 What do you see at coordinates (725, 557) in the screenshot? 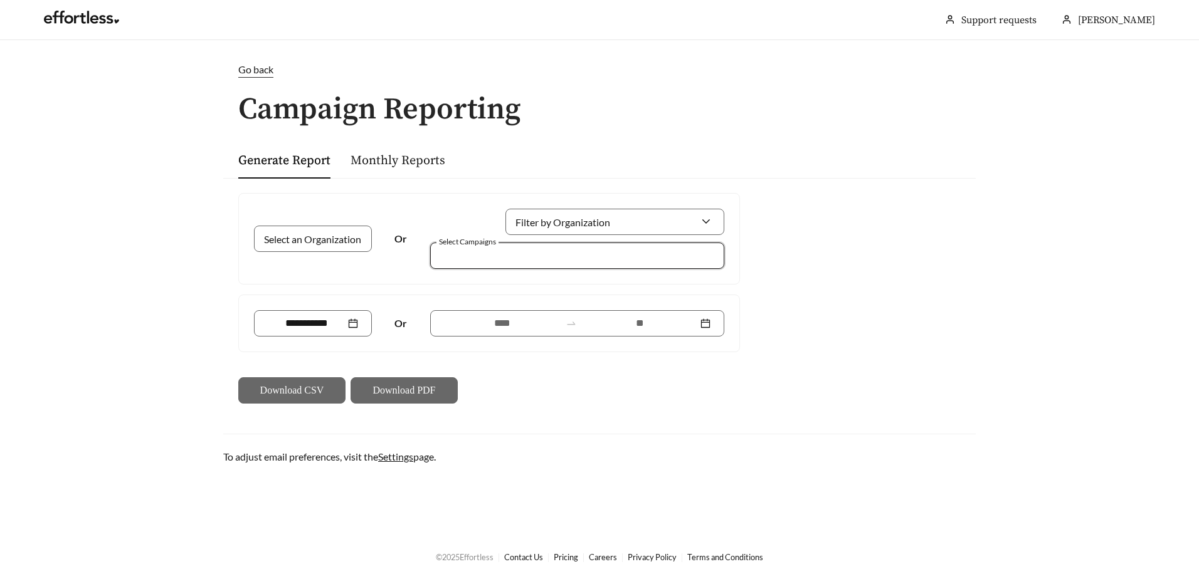
I see `a: Terms and Conditions` at bounding box center [725, 557].